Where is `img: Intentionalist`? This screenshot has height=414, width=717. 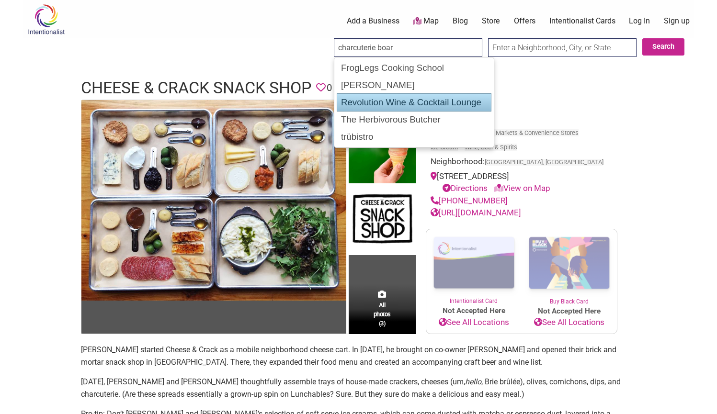
img: Intentionalist is located at coordinates (46, 19).